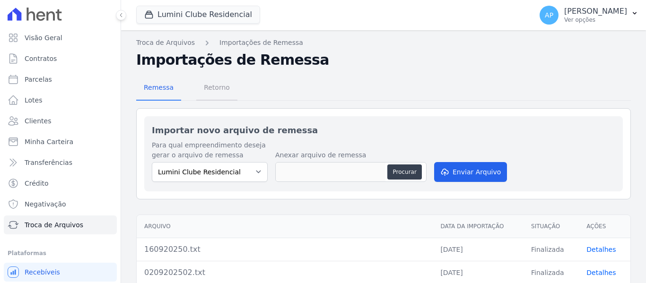 The width and height of the screenshot is (646, 283). What do you see at coordinates (45, 204) in the screenshot?
I see `span: Negativação` at bounding box center [45, 204].